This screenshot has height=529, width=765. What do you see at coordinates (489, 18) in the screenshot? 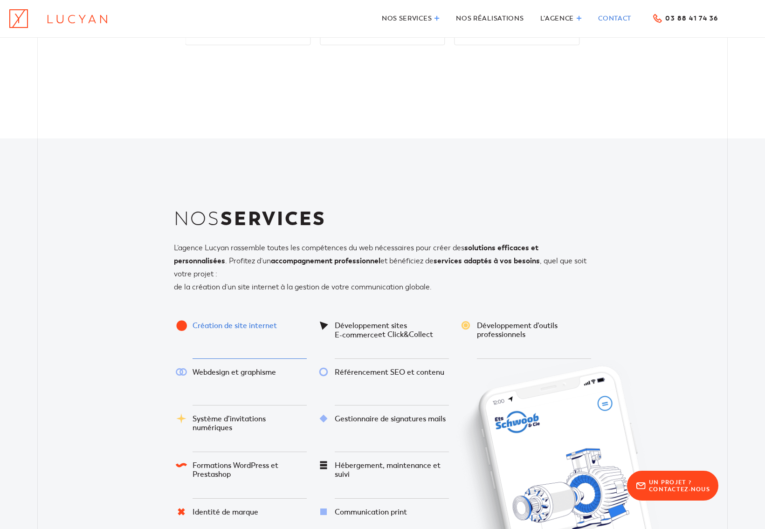
I see `span: Nos réalisations` at bounding box center [489, 18].